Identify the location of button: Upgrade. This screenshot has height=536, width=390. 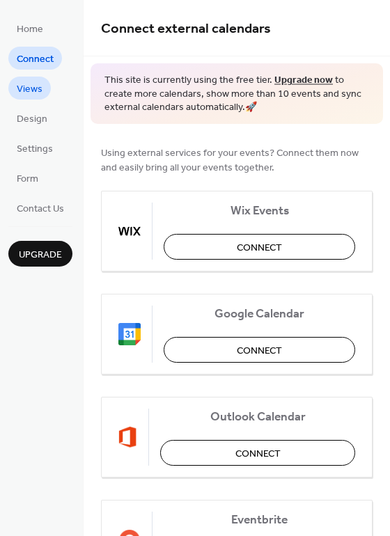
(40, 253).